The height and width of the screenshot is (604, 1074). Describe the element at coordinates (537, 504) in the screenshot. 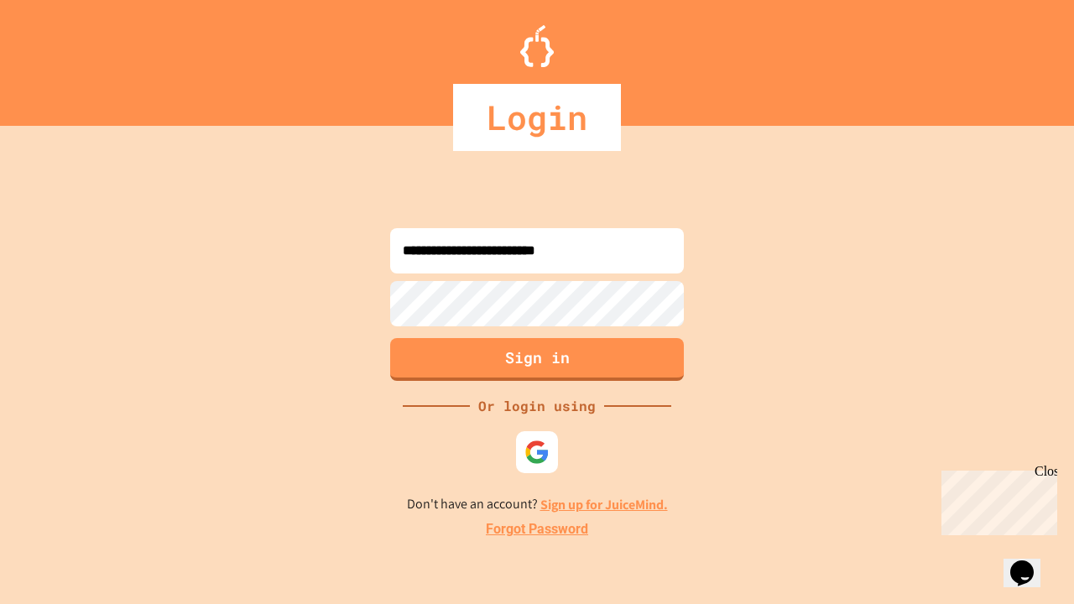

I see `p: Don't have an account?` at that location.